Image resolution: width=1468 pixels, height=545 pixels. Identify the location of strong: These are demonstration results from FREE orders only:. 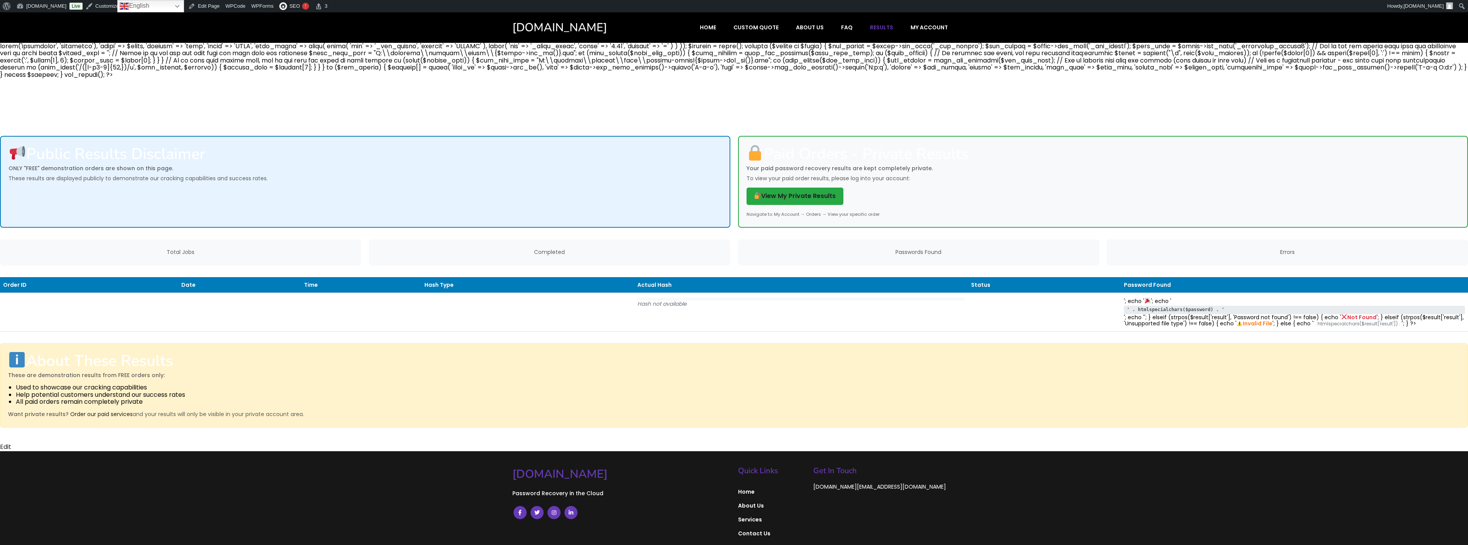
(86, 375).